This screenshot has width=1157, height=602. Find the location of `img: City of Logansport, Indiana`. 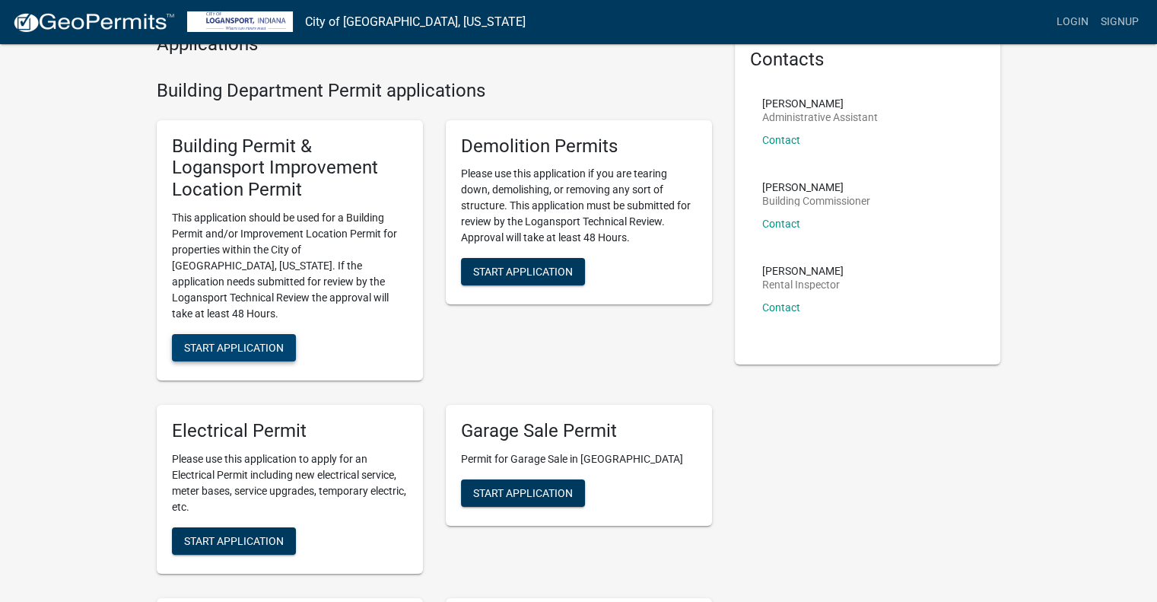

img: City of Logansport, Indiana is located at coordinates (240, 21).